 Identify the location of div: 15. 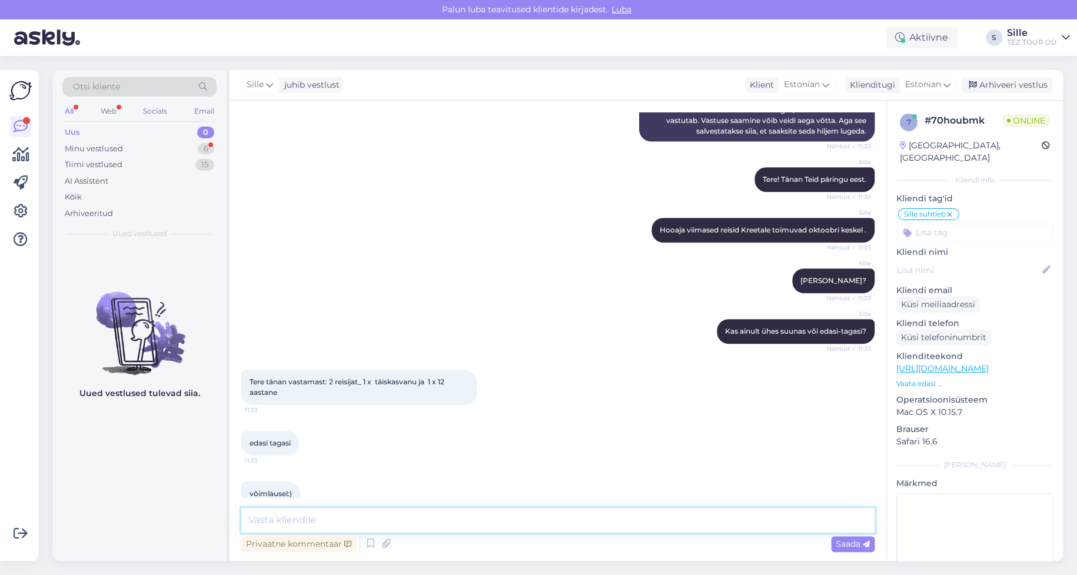
(205, 165).